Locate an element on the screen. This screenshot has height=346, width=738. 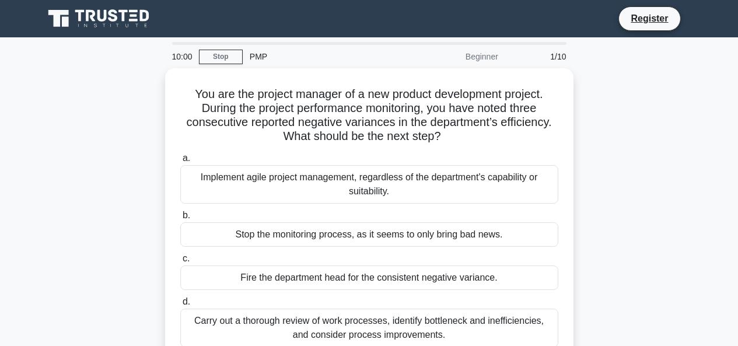
div: Fire the department head for the consistent negative variance. is located at coordinates (369, 278).